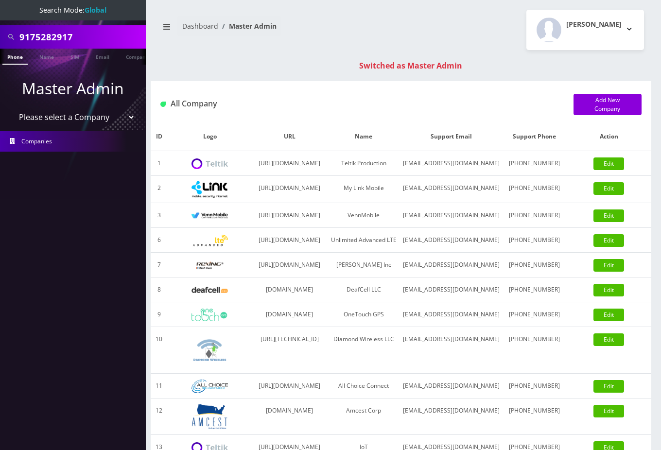  What do you see at coordinates (451, 137) in the screenshot?
I see `th: Support Email` at bounding box center [451, 137].